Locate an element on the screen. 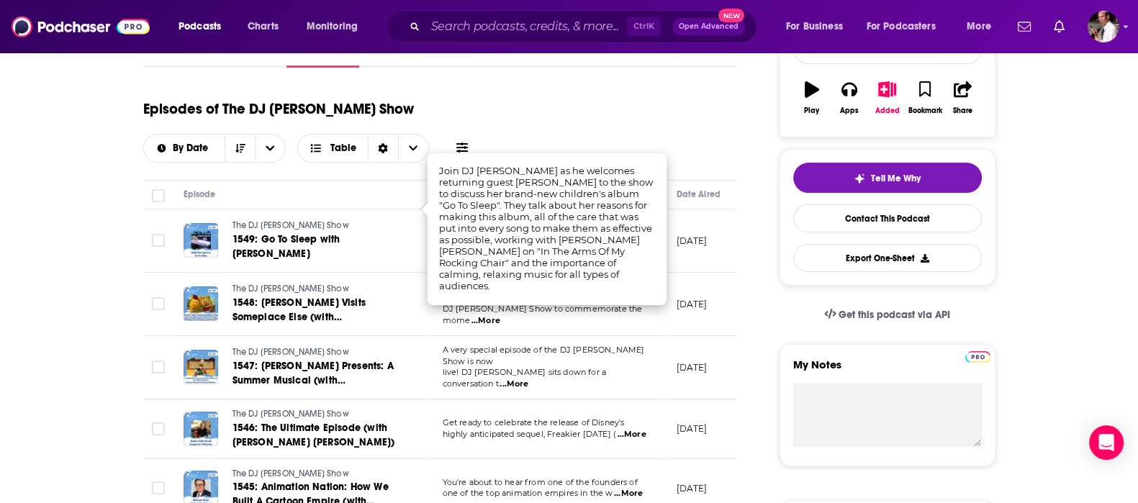  button: Export One-Sheet is located at coordinates (888, 258).